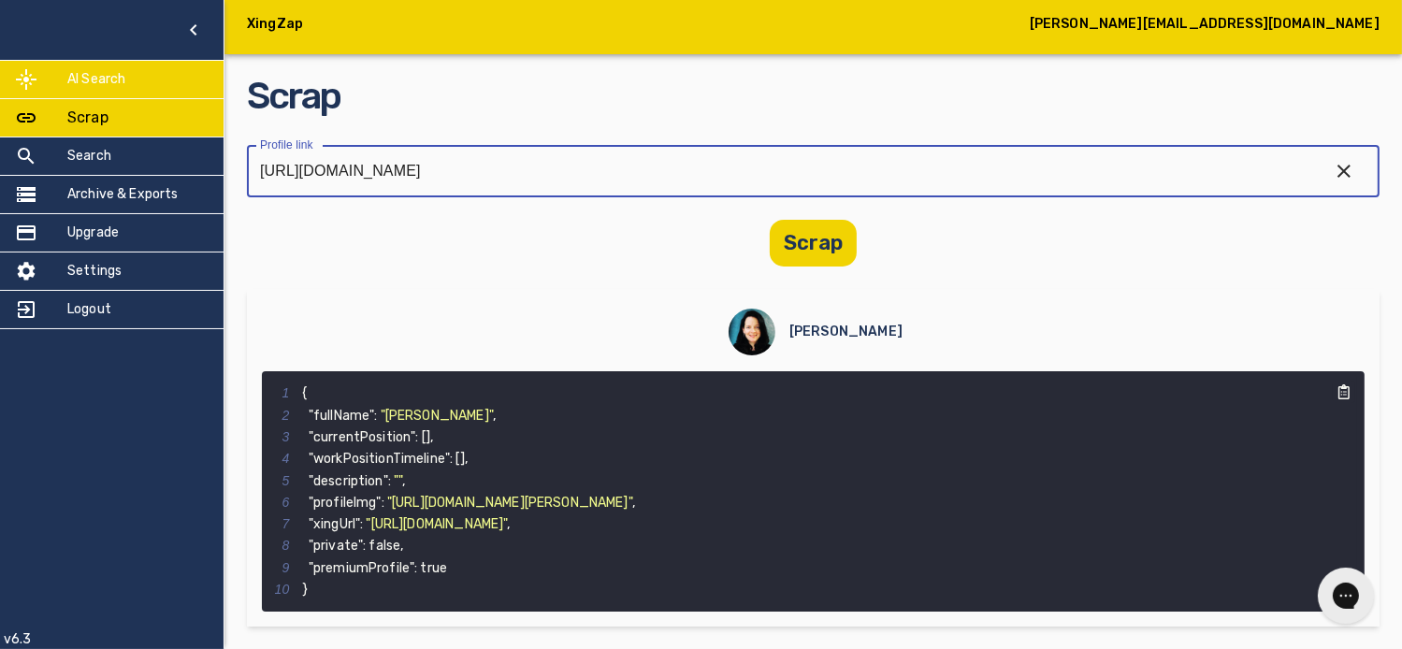 This screenshot has width=1402, height=649. I want to click on h5: Search, so click(89, 156).